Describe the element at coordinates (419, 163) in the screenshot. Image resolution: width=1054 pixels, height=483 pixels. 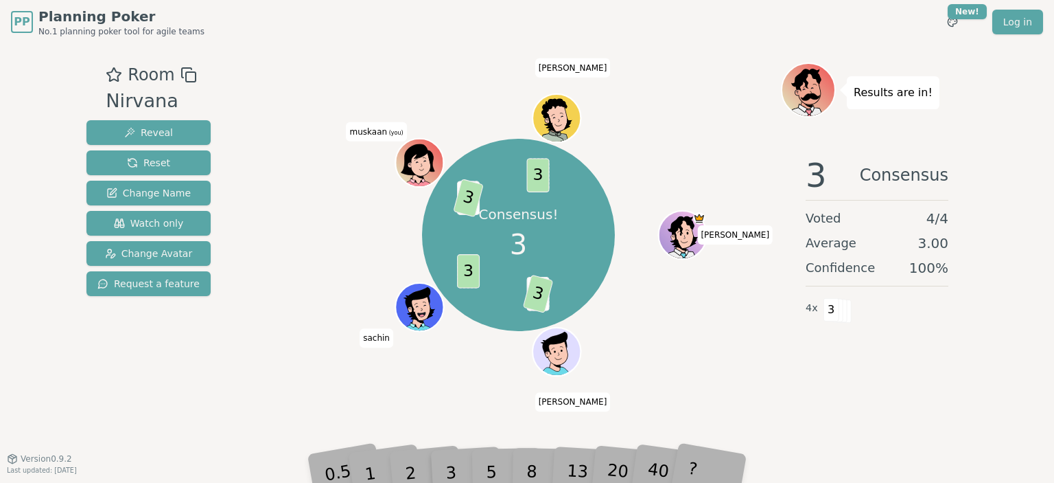
I see `button: Click to change your avatar` at that location.